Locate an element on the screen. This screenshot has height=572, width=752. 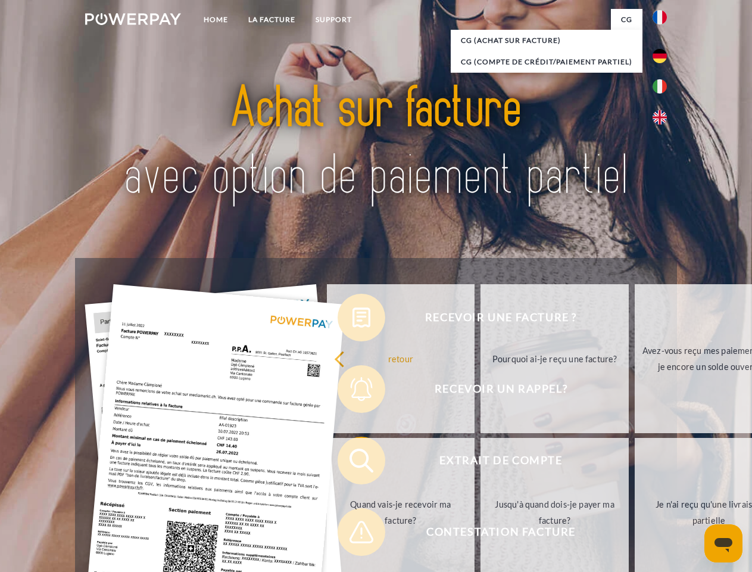
div: retour is located at coordinates (401, 358).